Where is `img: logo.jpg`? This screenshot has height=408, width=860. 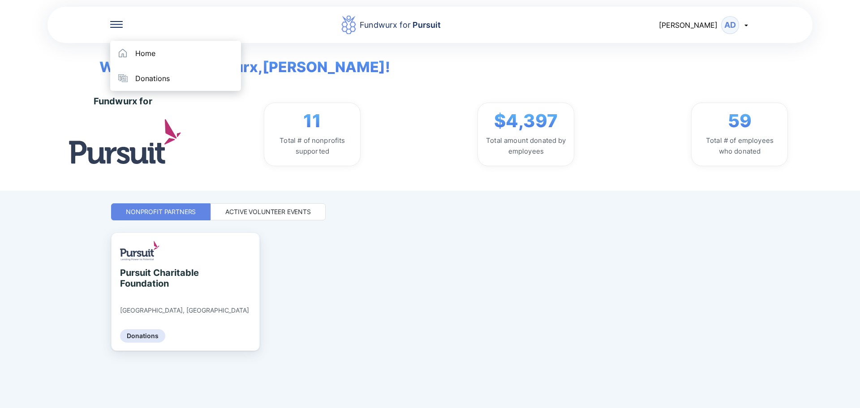
img: logo.jpg is located at coordinates (125, 141).